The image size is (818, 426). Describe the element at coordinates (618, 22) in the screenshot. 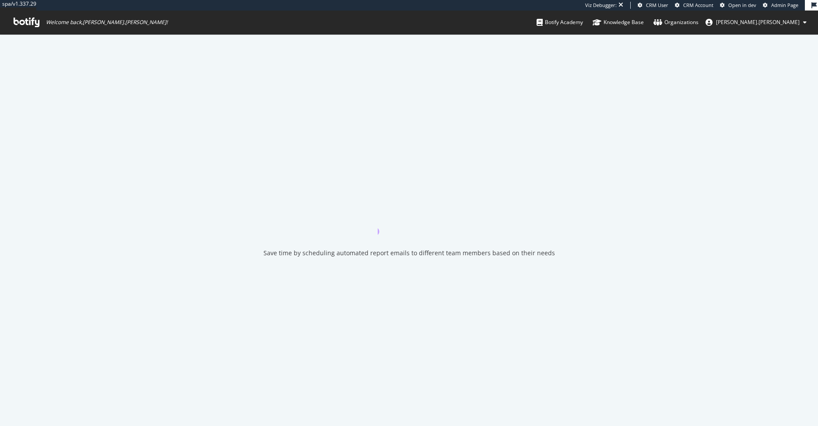

I see `div: Knowledge Base` at that location.